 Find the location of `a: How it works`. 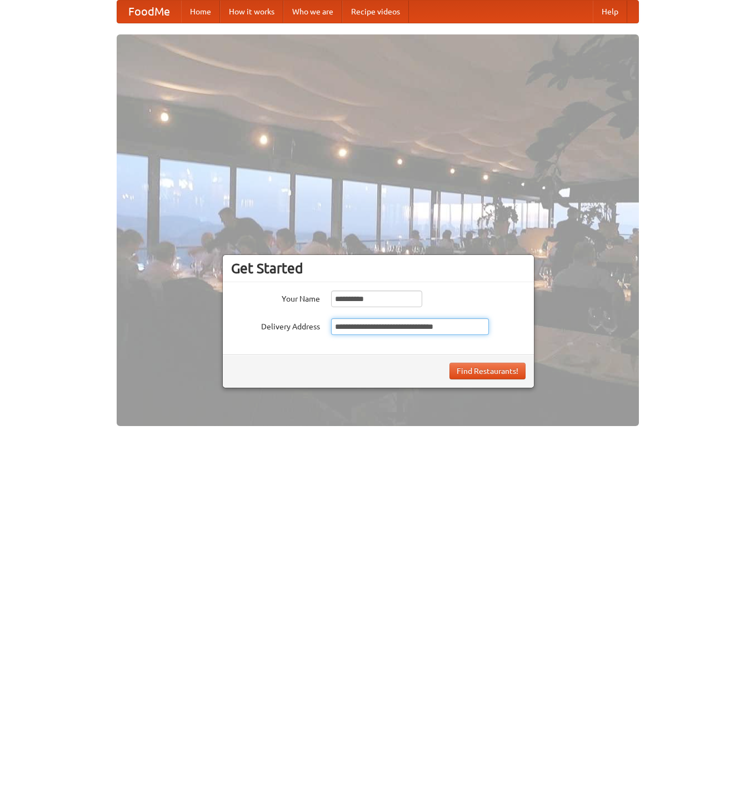

a: How it works is located at coordinates (252, 12).